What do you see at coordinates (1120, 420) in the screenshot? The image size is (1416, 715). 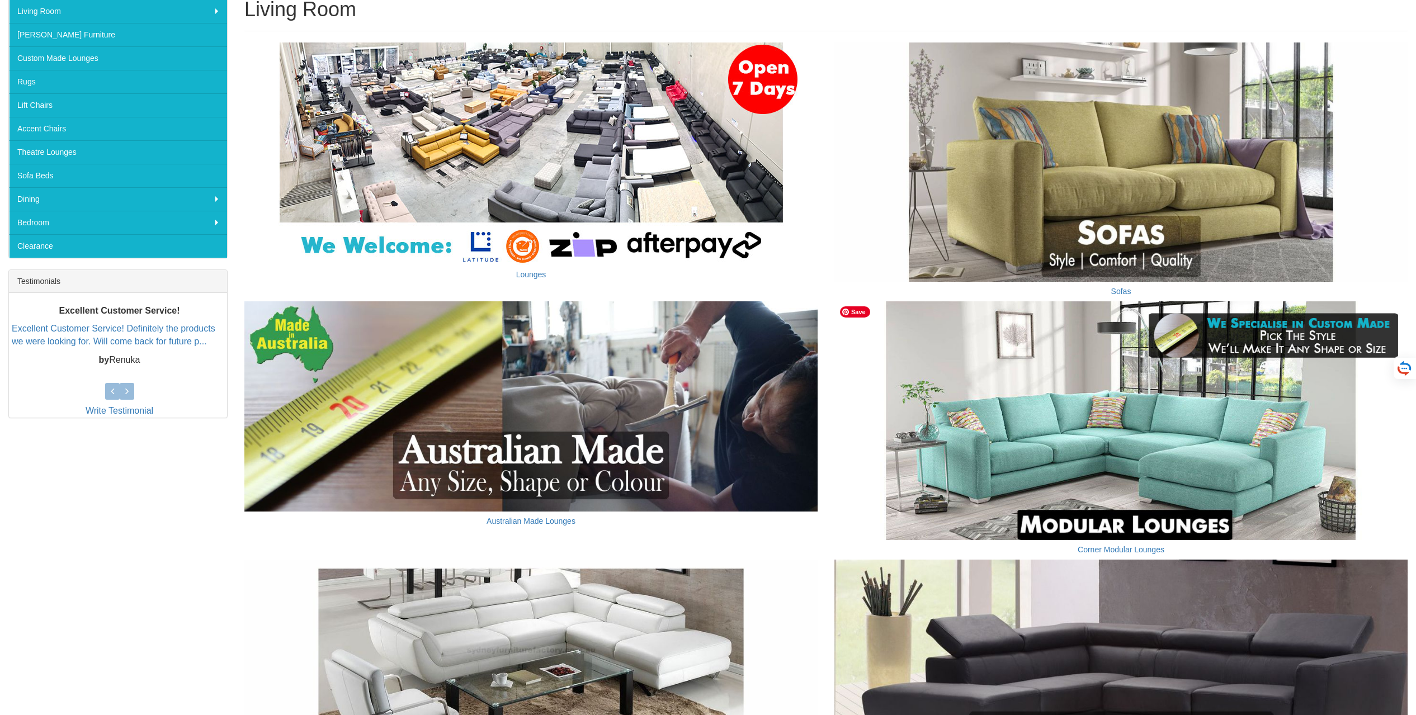 I see `img: Corner Modular Lounges` at bounding box center [1120, 420].